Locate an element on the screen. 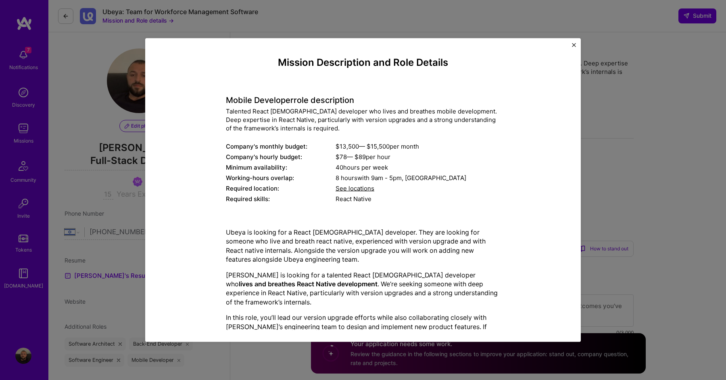 This screenshot has width=726, height=380. div: React Native is located at coordinates (418, 198).